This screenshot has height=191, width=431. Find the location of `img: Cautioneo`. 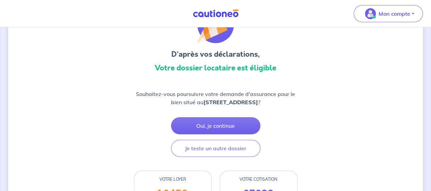

img: Cautioneo is located at coordinates (216, 13).